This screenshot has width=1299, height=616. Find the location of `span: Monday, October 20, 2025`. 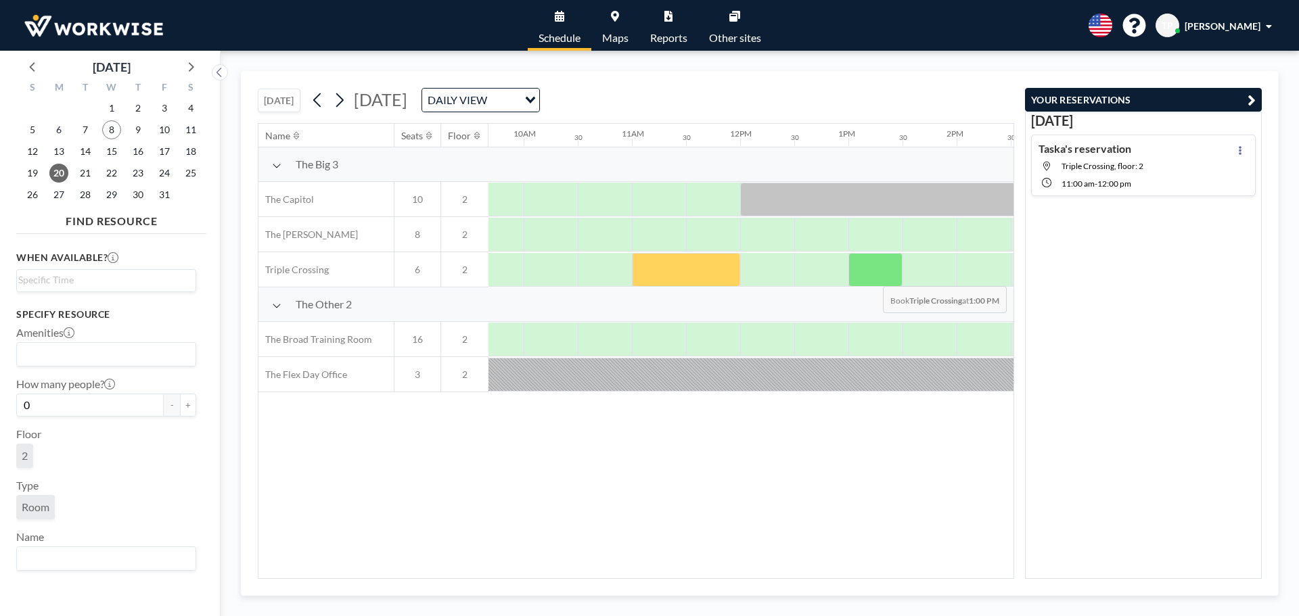

span: Monday, October 20, 2025 is located at coordinates (59, 173).